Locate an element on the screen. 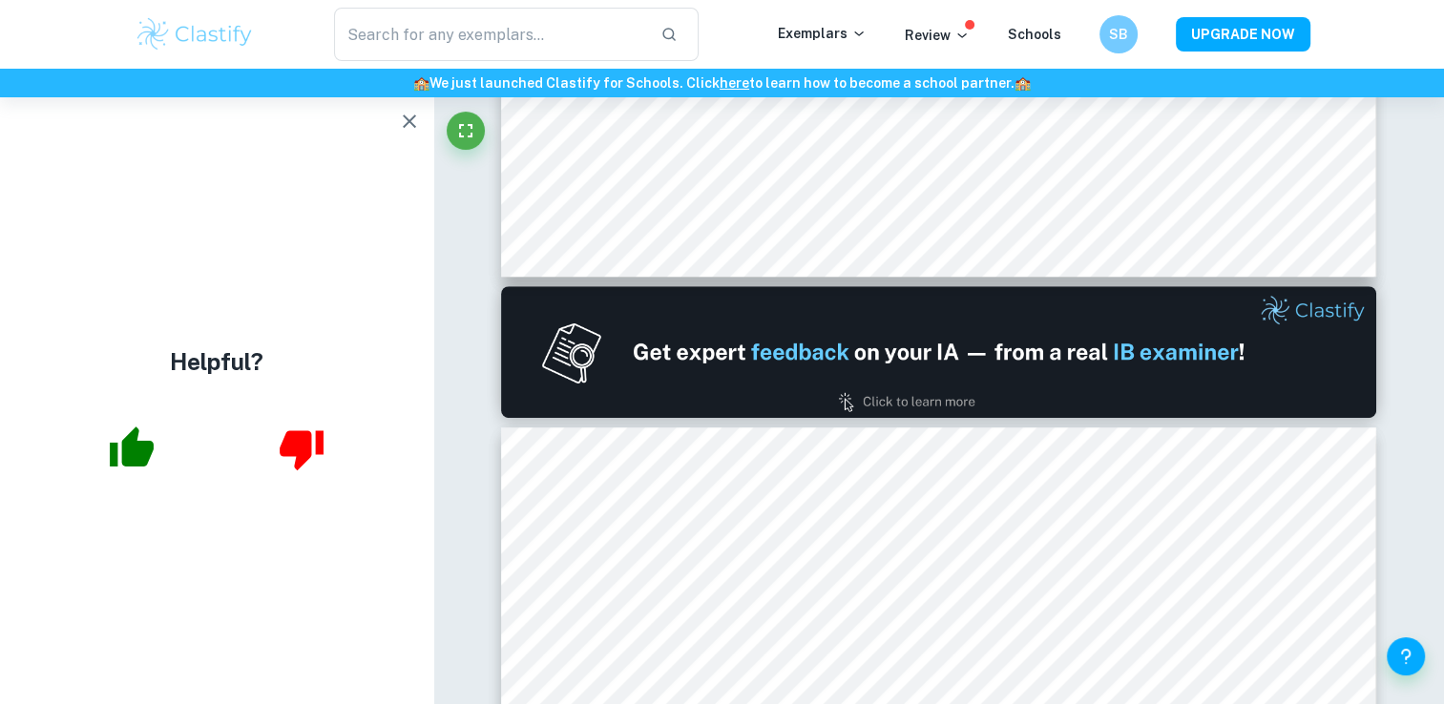  button: UPGRADE NOW is located at coordinates (1243, 34).